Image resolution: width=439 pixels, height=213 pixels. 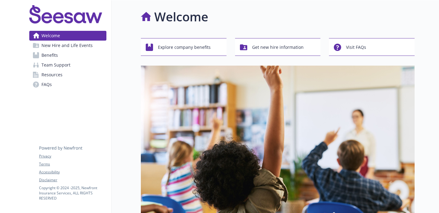 What do you see at coordinates (68, 36) in the screenshot?
I see `a: Welcome` at bounding box center [68, 36].